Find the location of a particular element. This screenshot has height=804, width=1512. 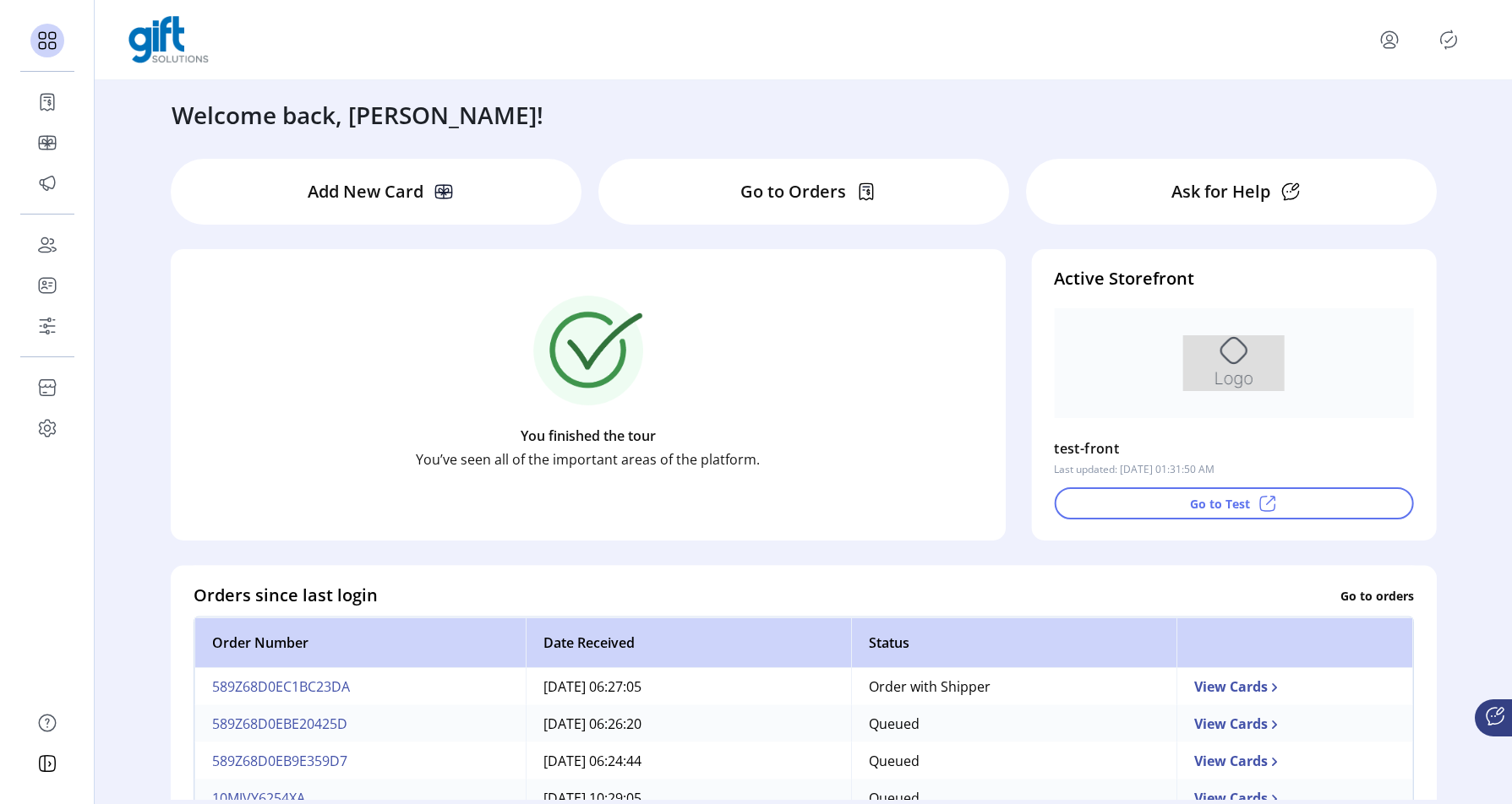

p: Go to Orders is located at coordinates (793, 192).